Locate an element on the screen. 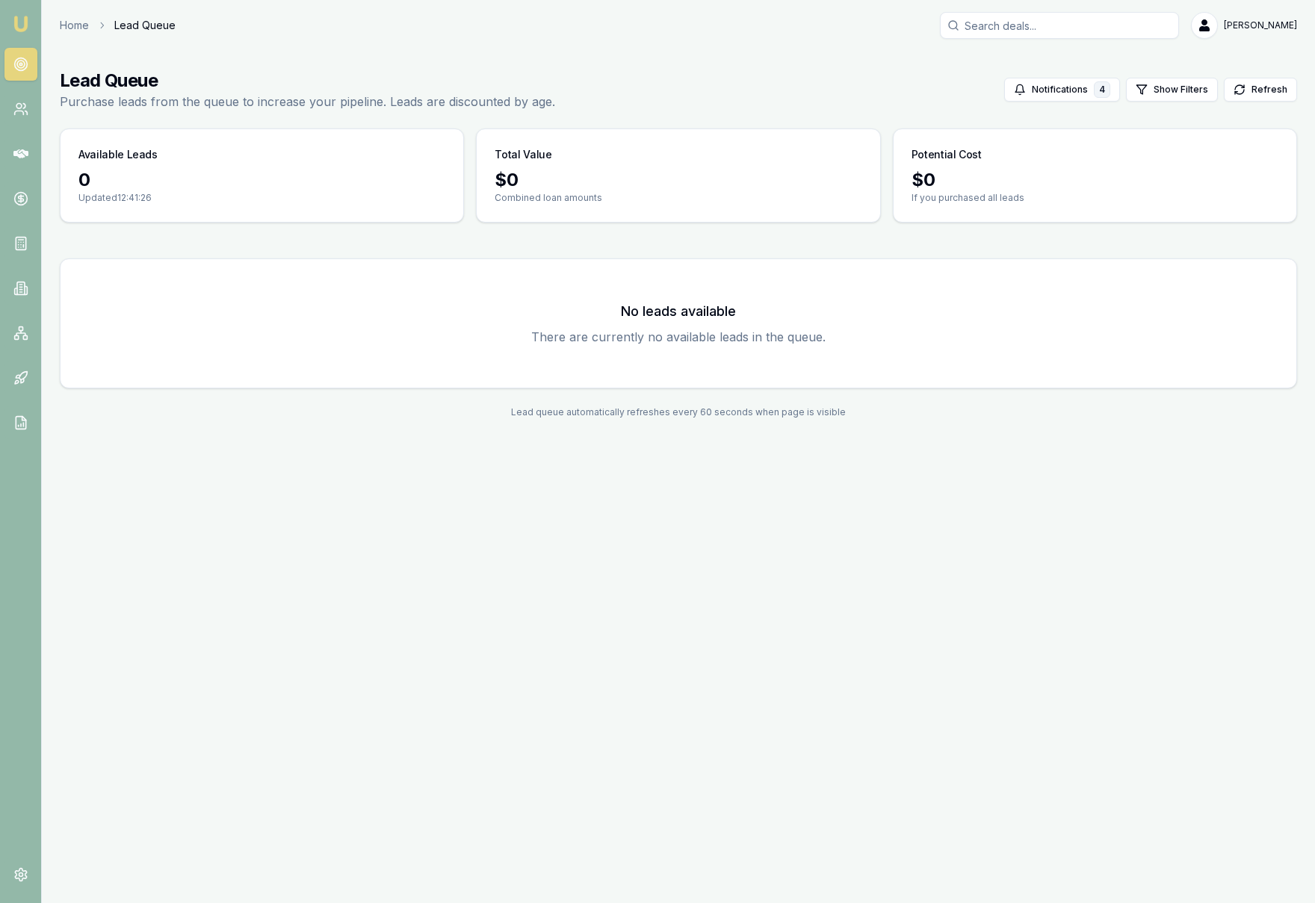 This screenshot has height=903, width=1315. div: 4 is located at coordinates (1102, 90).